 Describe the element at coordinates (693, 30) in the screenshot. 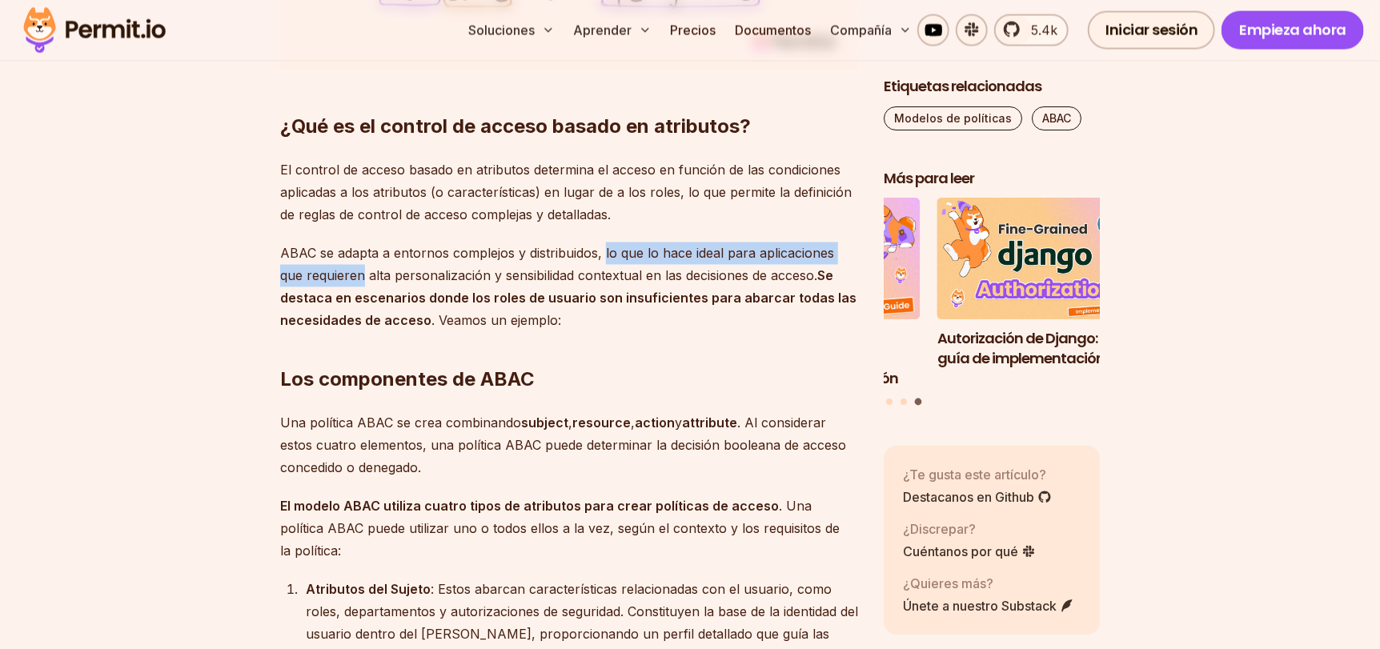

I see `font: Precios` at that location.